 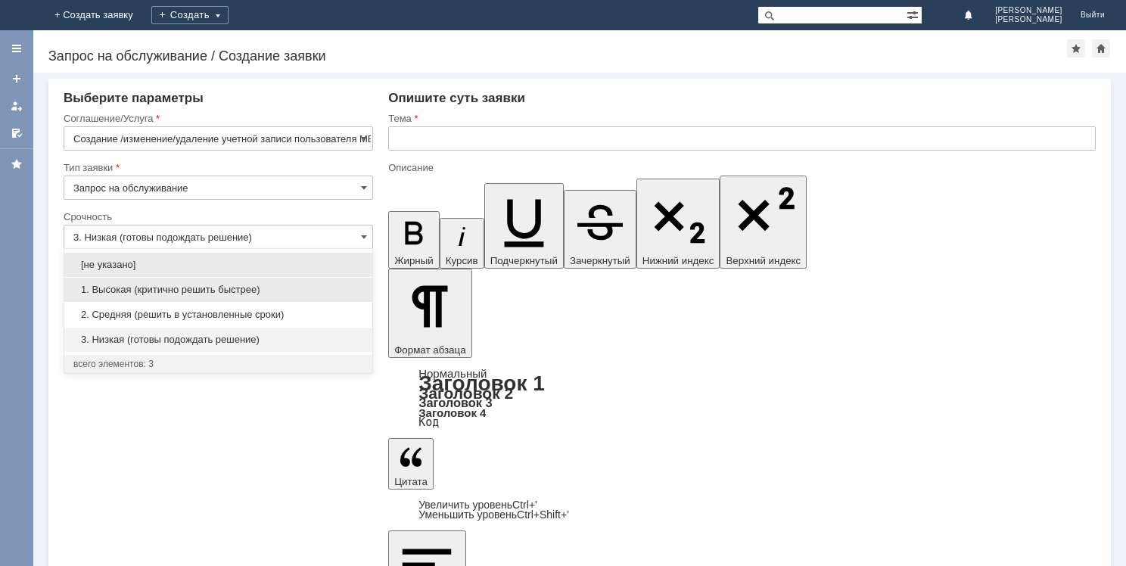 What do you see at coordinates (414, 260) in the screenshot?
I see `span: Жирный` at bounding box center [414, 260].